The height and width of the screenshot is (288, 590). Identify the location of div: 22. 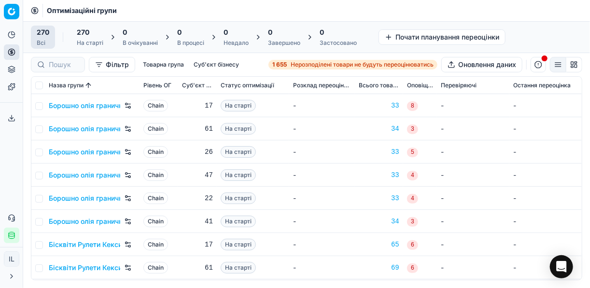
(197, 198).